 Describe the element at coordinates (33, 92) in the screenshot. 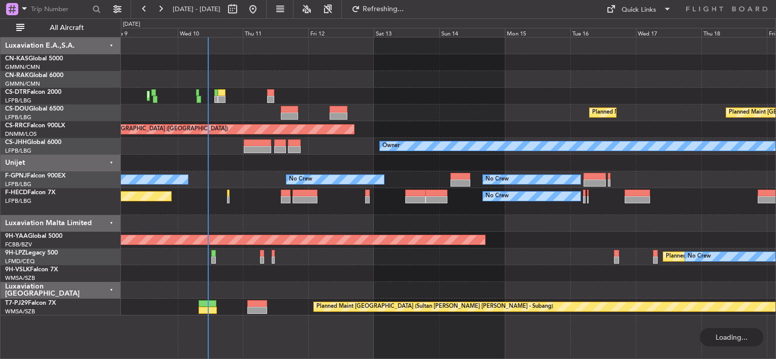

I see `a: CS-DTRFalcon 2000` at that location.